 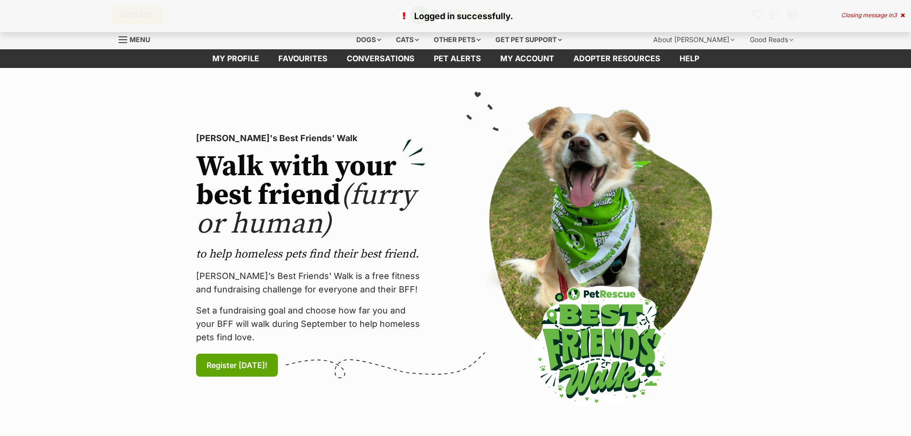 I want to click on div: Cats, so click(x=408, y=40).